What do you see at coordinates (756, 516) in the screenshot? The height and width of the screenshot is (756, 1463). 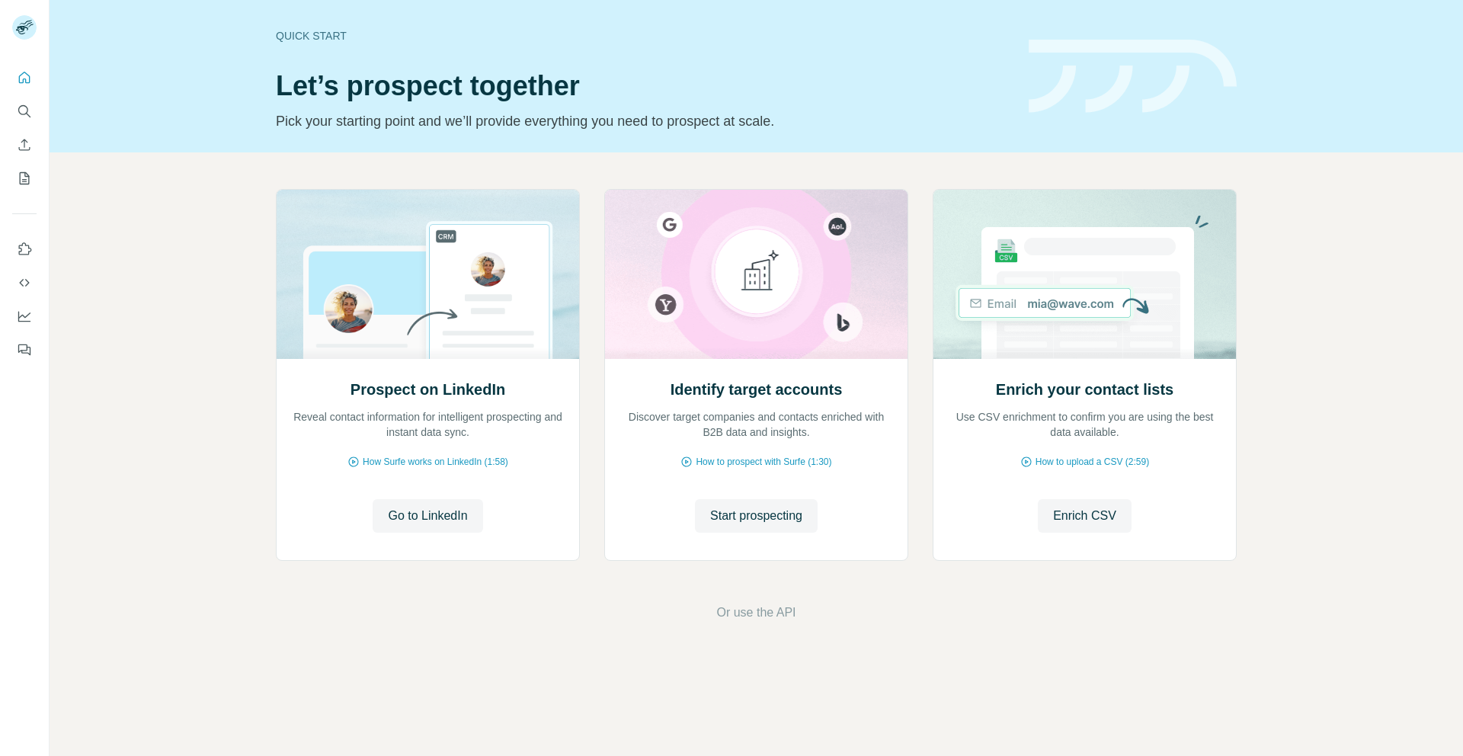 I see `button: Start prospecting` at bounding box center [756, 516].